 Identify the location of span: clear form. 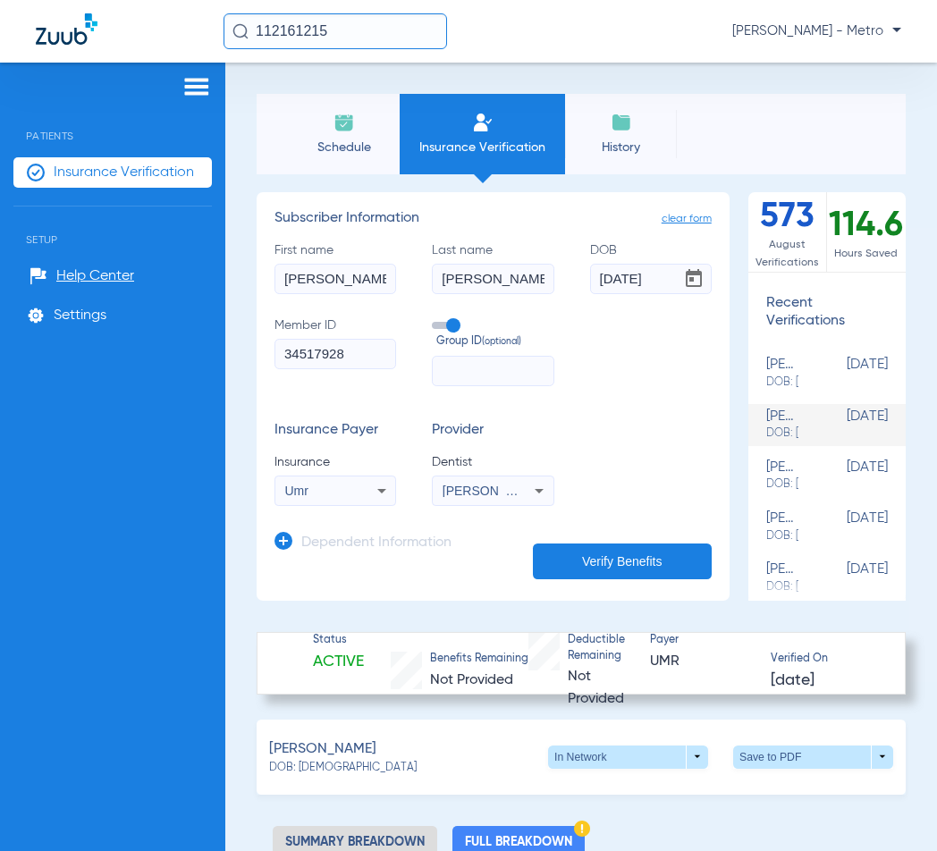
(687, 219).